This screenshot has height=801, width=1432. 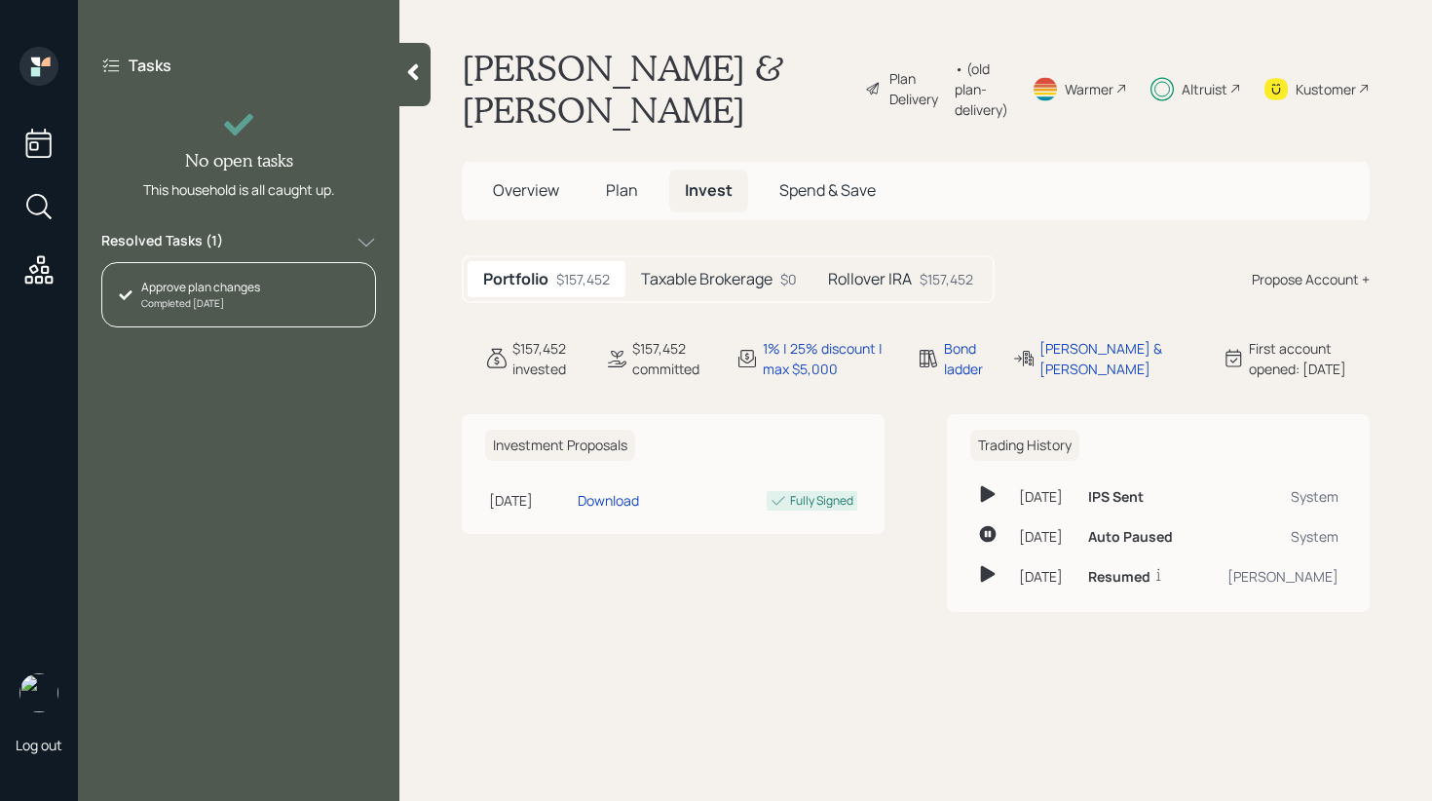 What do you see at coordinates (1025, 445) in the screenshot?
I see `h6: Trading History` at bounding box center [1025, 445].